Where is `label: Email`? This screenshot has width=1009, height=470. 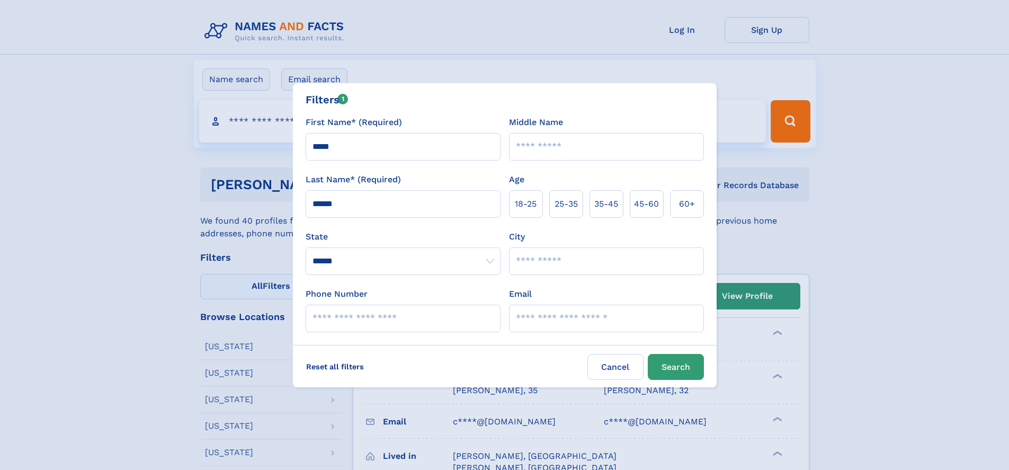
label: Email is located at coordinates (520, 294).